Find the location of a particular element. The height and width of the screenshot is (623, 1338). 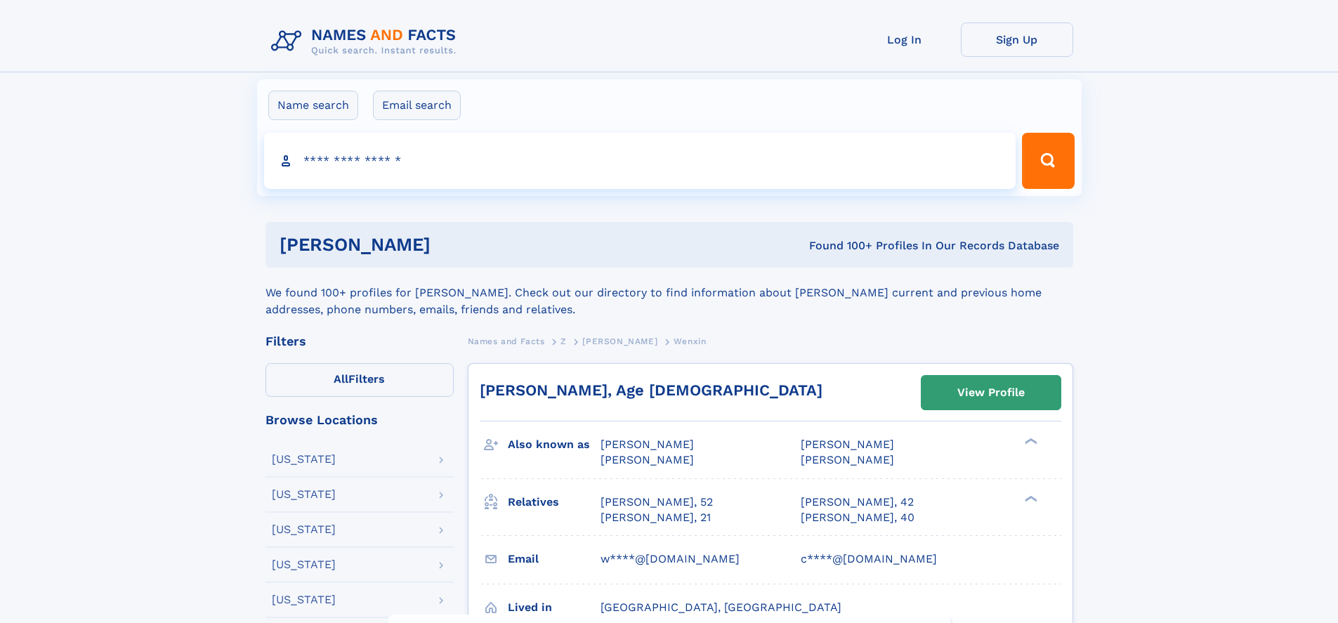

label: Name search is located at coordinates (313, 105).